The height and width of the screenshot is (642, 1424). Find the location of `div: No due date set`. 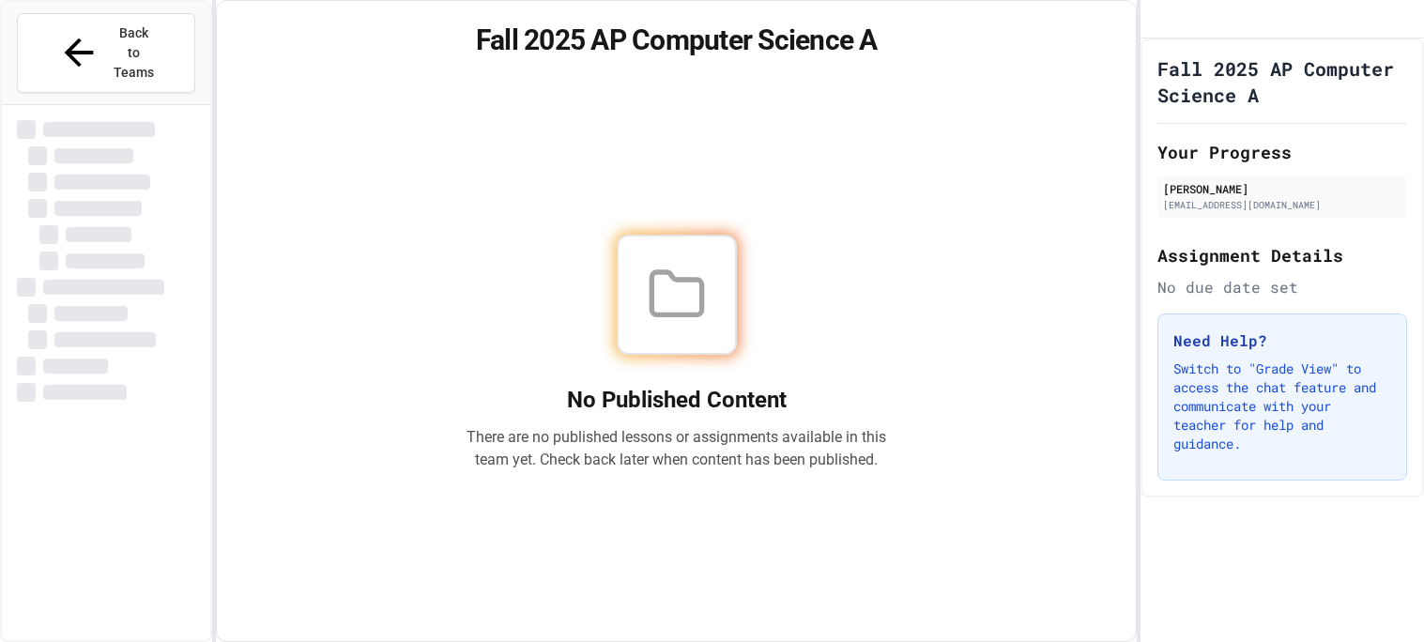

div: No due date set is located at coordinates (1282, 287).